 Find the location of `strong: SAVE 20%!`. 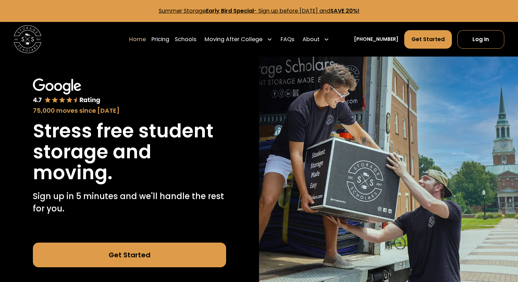

strong: SAVE 20%! is located at coordinates (345, 11).